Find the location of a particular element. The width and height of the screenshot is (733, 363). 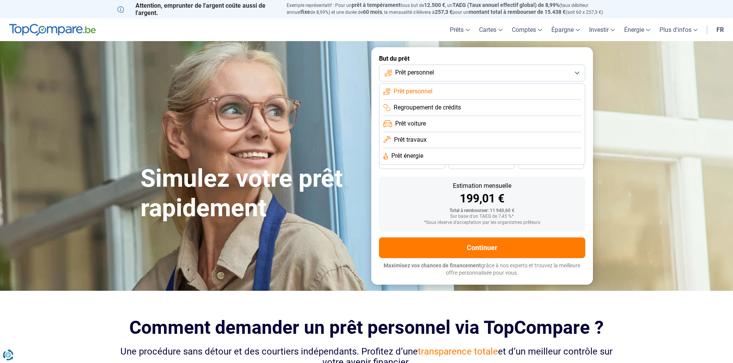

span: fixe is located at coordinates (305, 12).